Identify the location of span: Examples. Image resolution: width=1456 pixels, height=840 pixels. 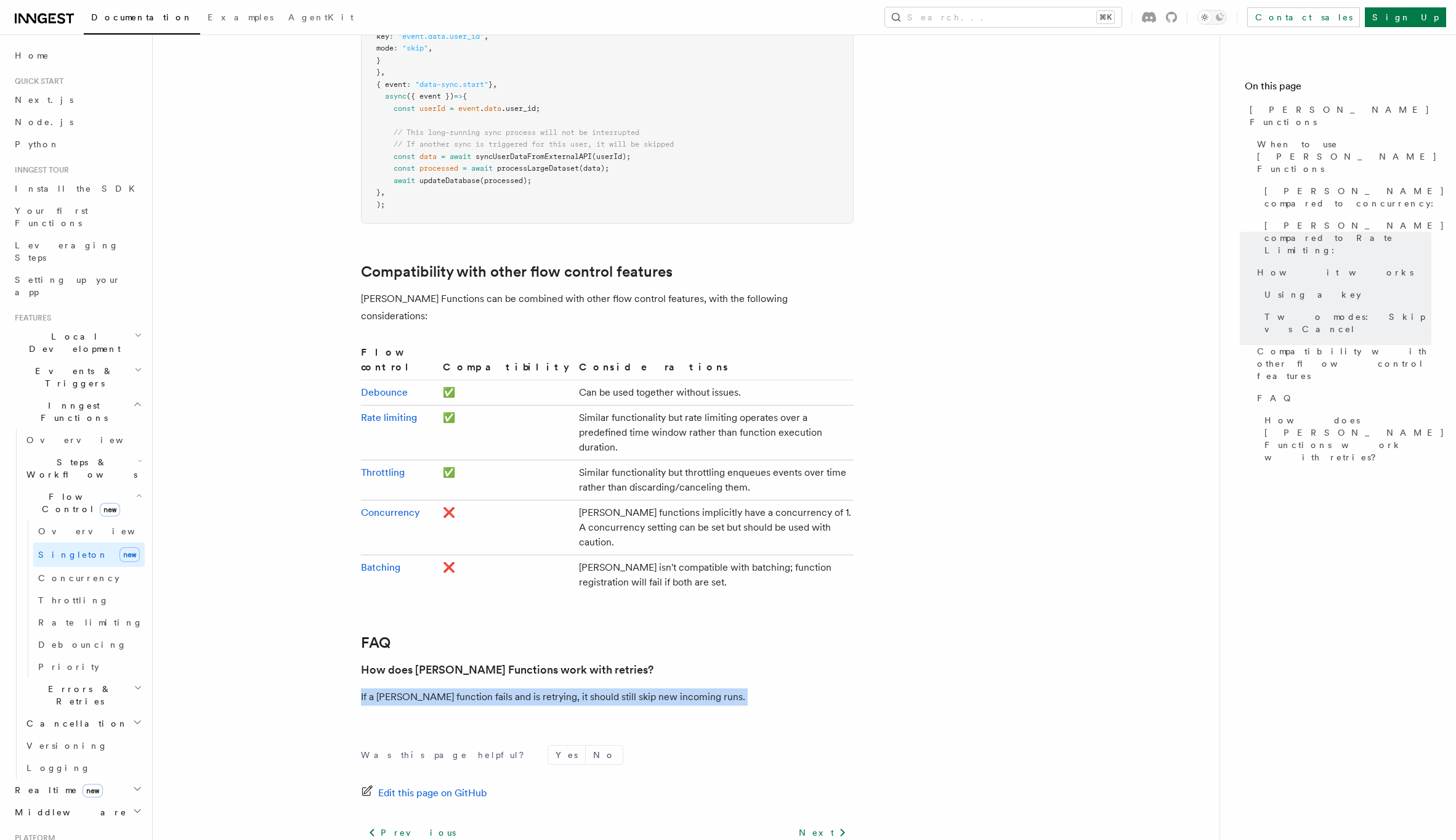
(240, 17).